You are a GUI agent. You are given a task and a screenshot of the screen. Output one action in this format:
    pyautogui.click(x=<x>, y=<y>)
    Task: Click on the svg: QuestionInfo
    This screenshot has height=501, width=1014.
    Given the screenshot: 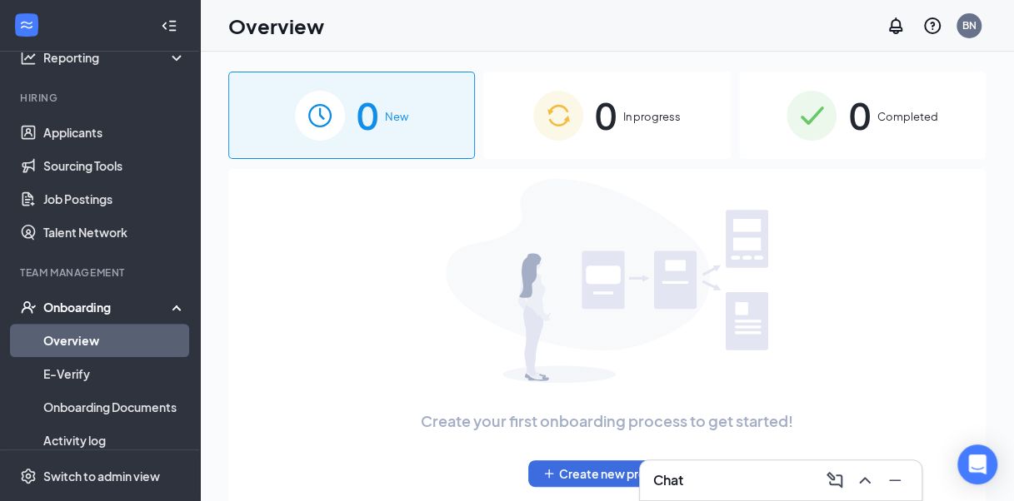 What is the action you would take?
    pyautogui.click(x=932, y=26)
    